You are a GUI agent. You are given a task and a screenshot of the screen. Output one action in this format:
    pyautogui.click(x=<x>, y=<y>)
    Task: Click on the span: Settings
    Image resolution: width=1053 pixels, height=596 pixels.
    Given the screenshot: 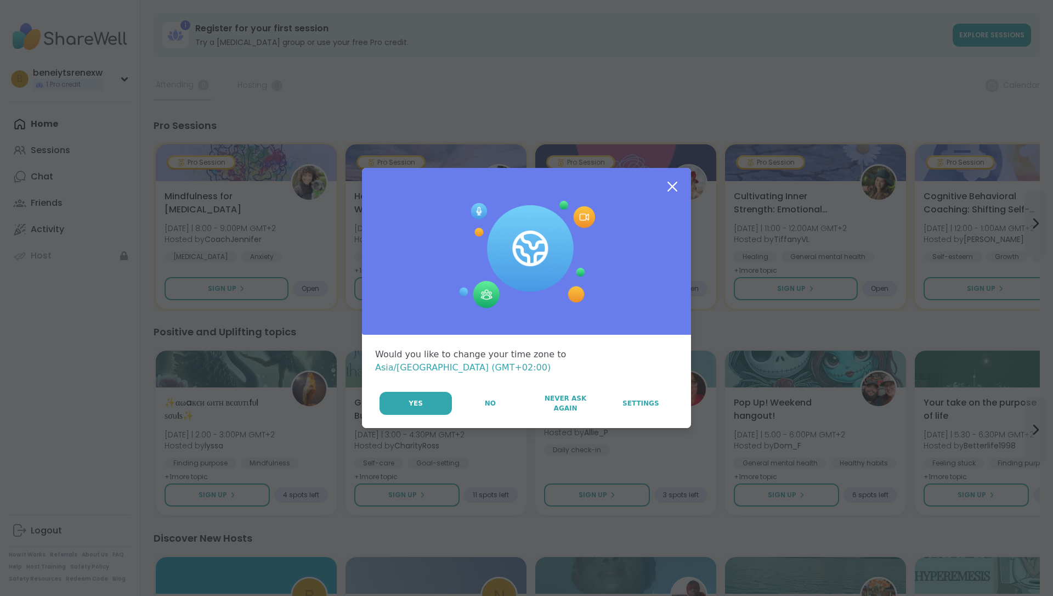 What is the action you would take?
    pyautogui.click(x=641, y=403)
    